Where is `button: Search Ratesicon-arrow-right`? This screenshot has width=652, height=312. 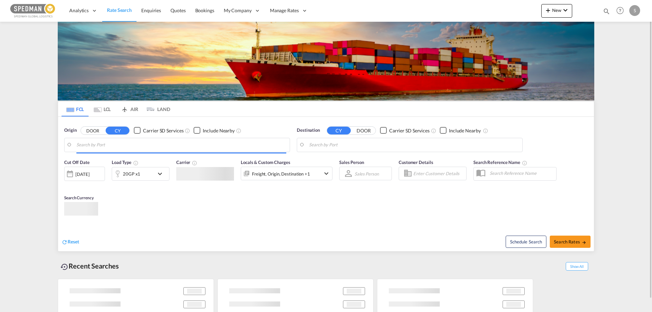 button: Search Ratesicon-arrow-right is located at coordinates (570, 242).